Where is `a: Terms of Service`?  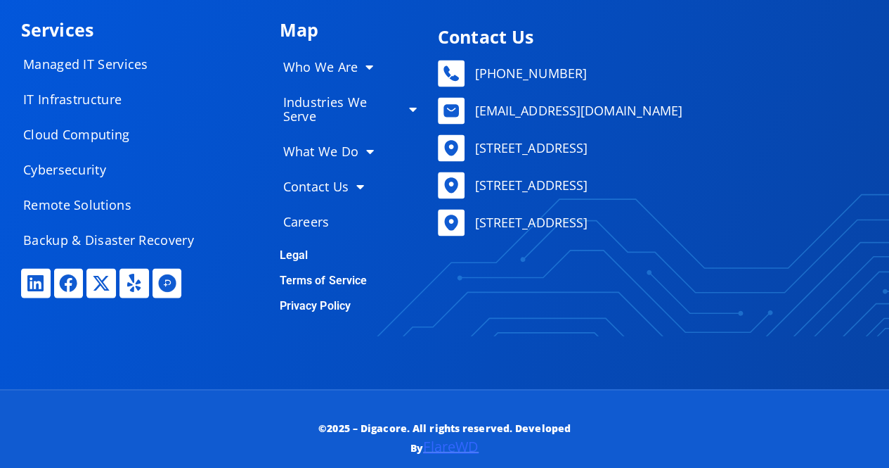 a: Terms of Service is located at coordinates (323, 280).